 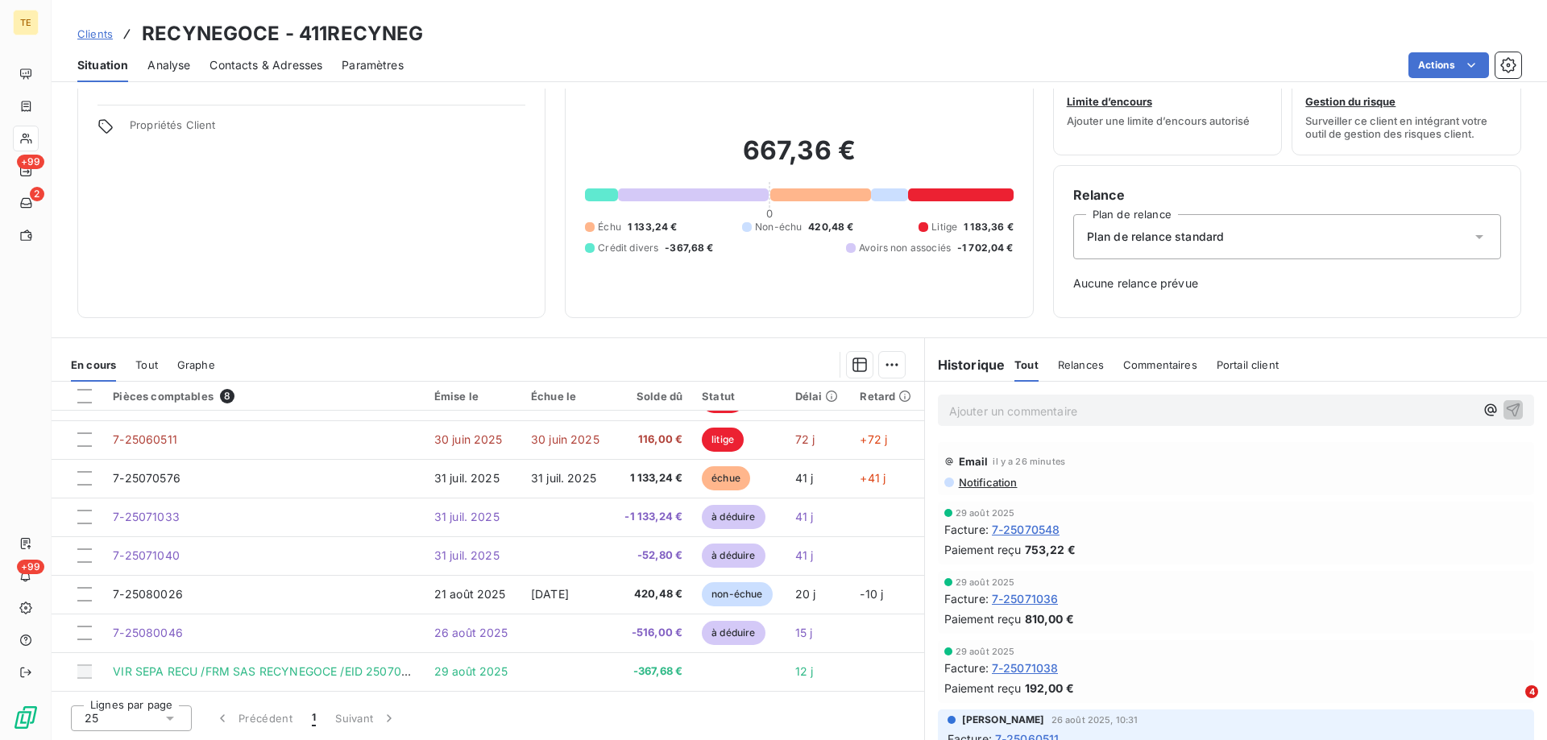 What do you see at coordinates (652, 396) in the screenshot?
I see `div: Solde dû` at bounding box center [652, 396].